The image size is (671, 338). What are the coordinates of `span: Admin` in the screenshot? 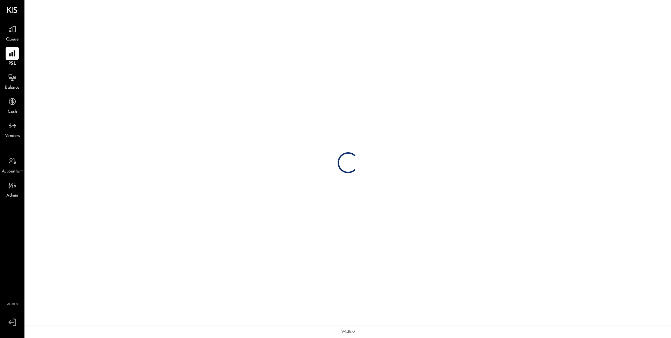 It's located at (12, 196).